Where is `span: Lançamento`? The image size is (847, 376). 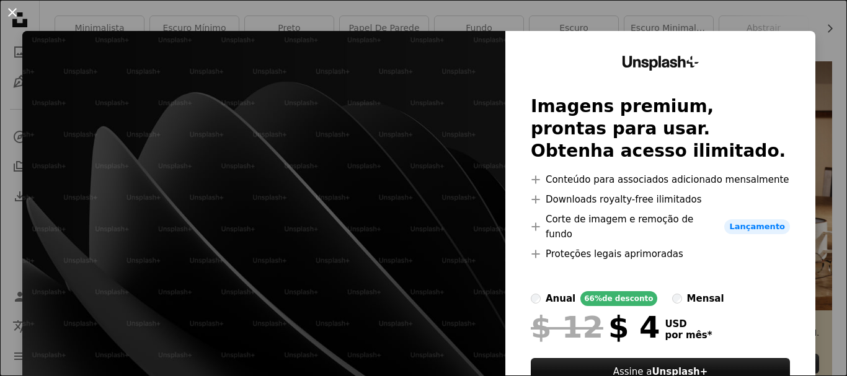
span: Lançamento is located at coordinates (757, 227).